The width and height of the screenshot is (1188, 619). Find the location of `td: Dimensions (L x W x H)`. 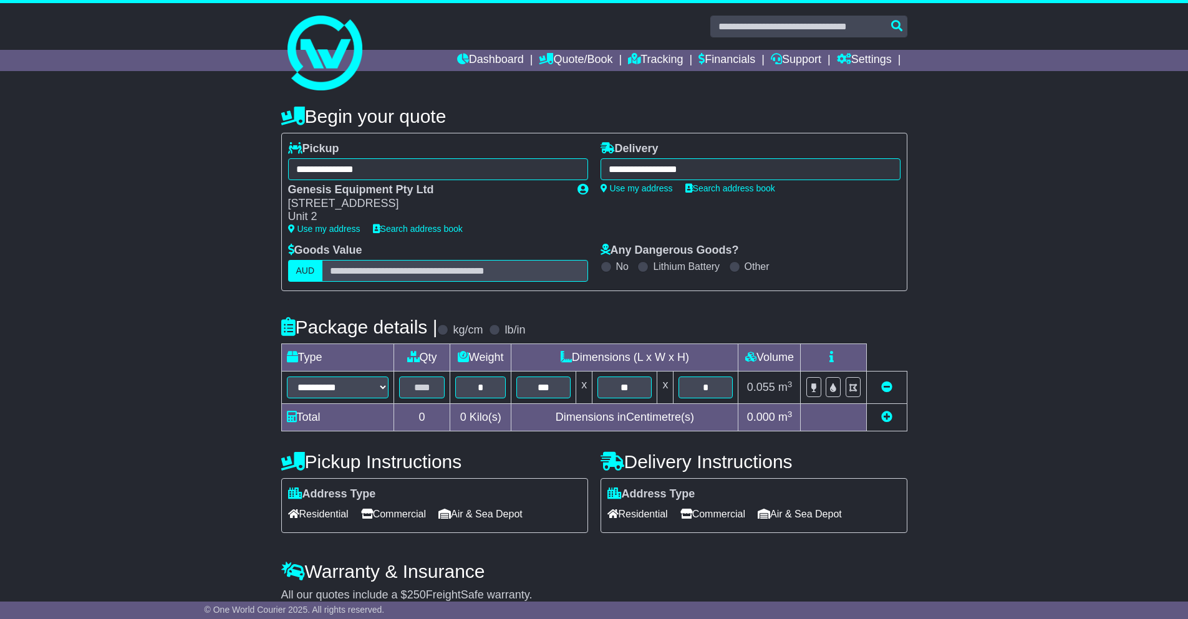

td: Dimensions (L x W x H) is located at coordinates (625, 358).